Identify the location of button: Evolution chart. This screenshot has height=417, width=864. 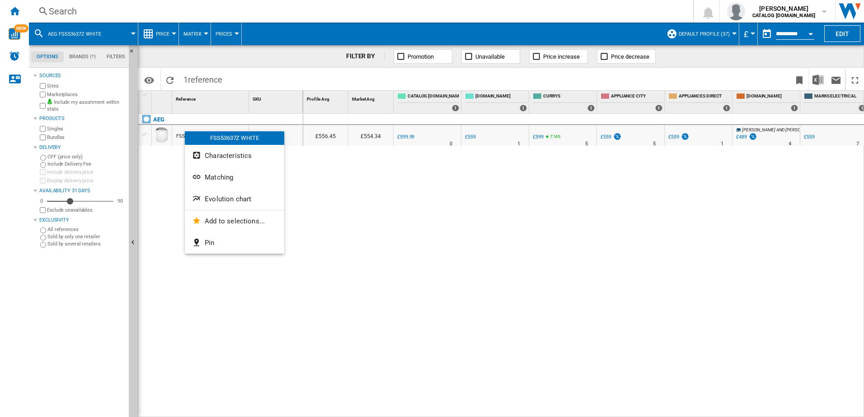
(234, 199).